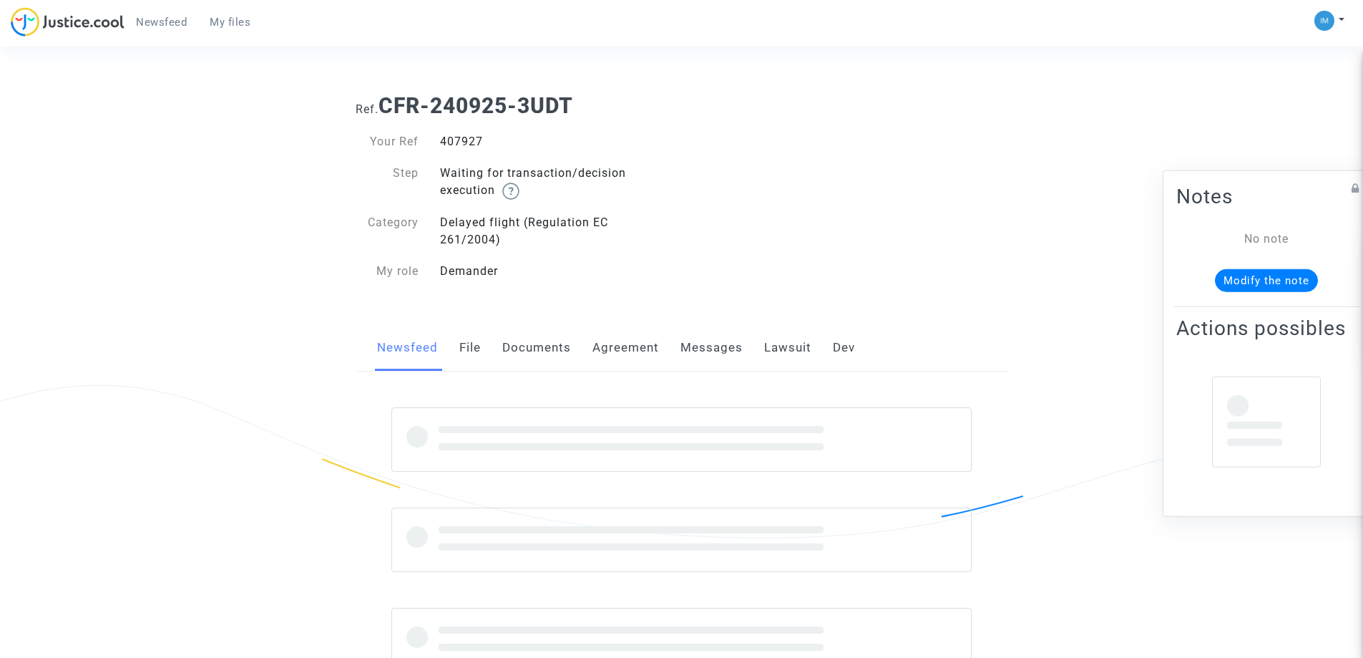  I want to click on div: Waiting for transaction/decision execution, so click(555, 182).